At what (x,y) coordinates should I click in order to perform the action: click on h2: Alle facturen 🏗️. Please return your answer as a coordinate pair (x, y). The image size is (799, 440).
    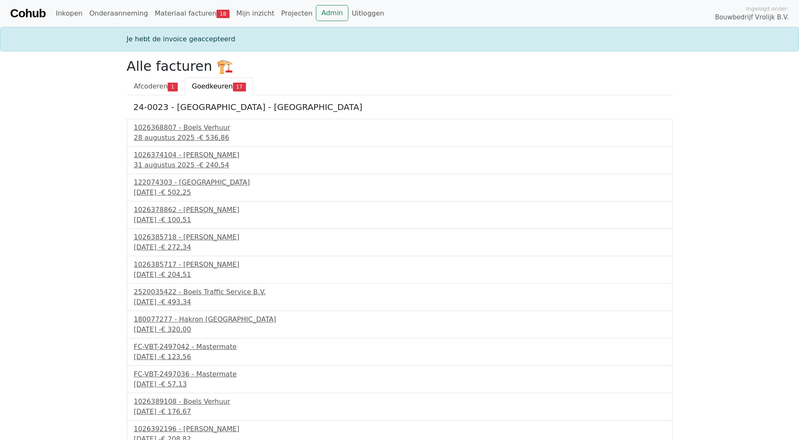
    Looking at the image, I should click on (400, 66).